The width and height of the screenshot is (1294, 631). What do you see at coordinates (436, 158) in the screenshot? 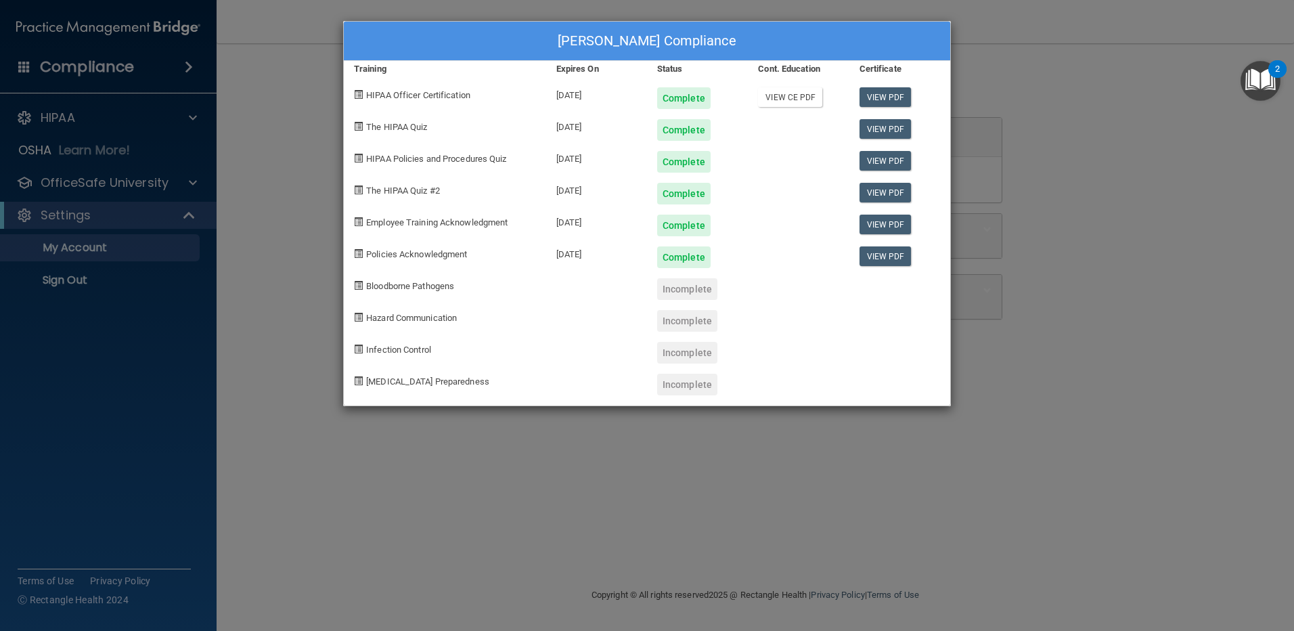
I see `span: HIPAA Policies and Procedures Quiz` at bounding box center [436, 158].